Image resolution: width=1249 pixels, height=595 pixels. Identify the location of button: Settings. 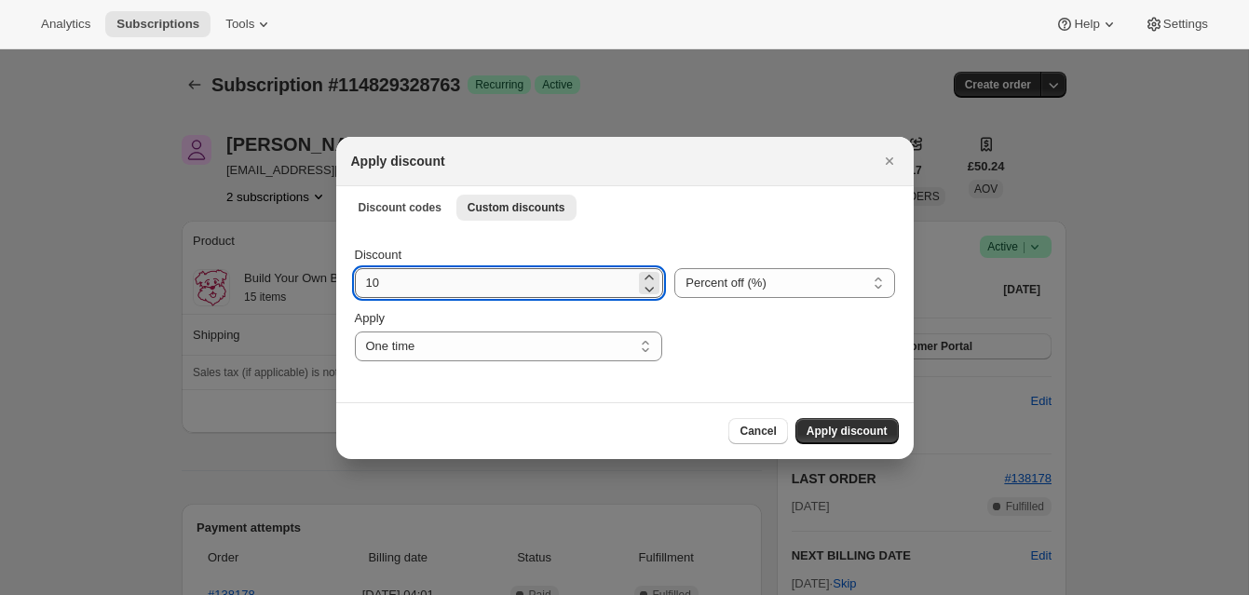
(1176, 24).